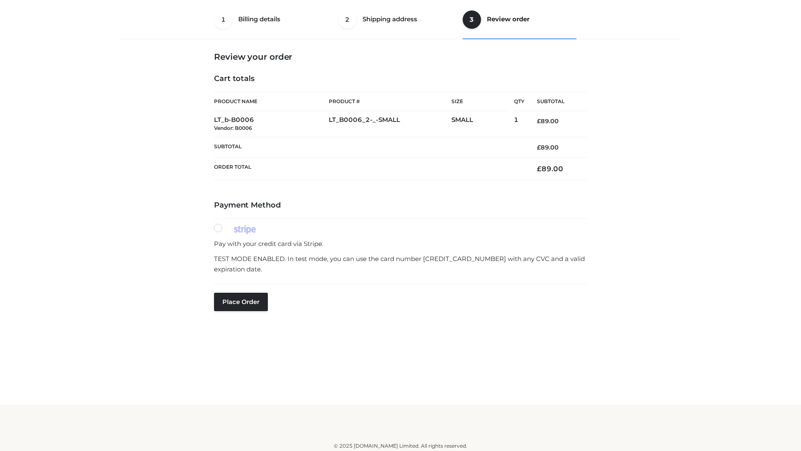 Image resolution: width=801 pixels, height=451 pixels. I want to click on th: Product #, so click(390, 101).